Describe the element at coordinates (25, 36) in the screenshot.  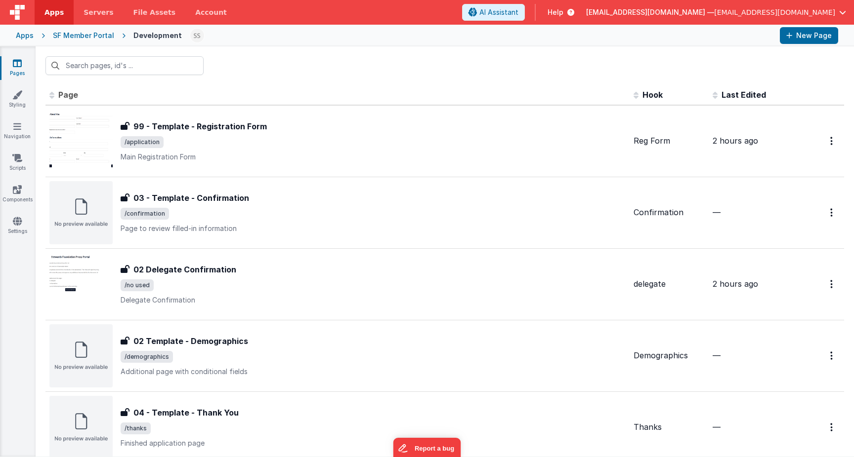
I see `div: Apps` at that location.